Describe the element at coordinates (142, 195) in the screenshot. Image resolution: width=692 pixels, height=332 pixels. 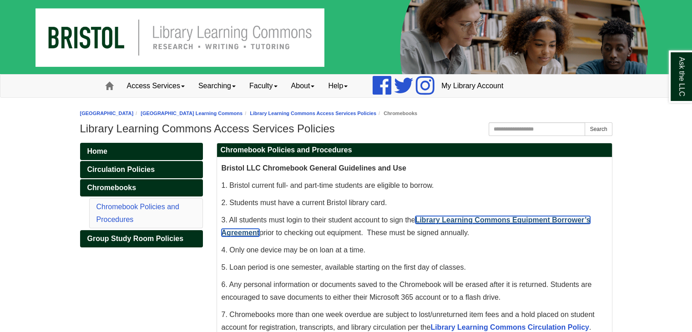
I see `div: Guide Pages` at that location.